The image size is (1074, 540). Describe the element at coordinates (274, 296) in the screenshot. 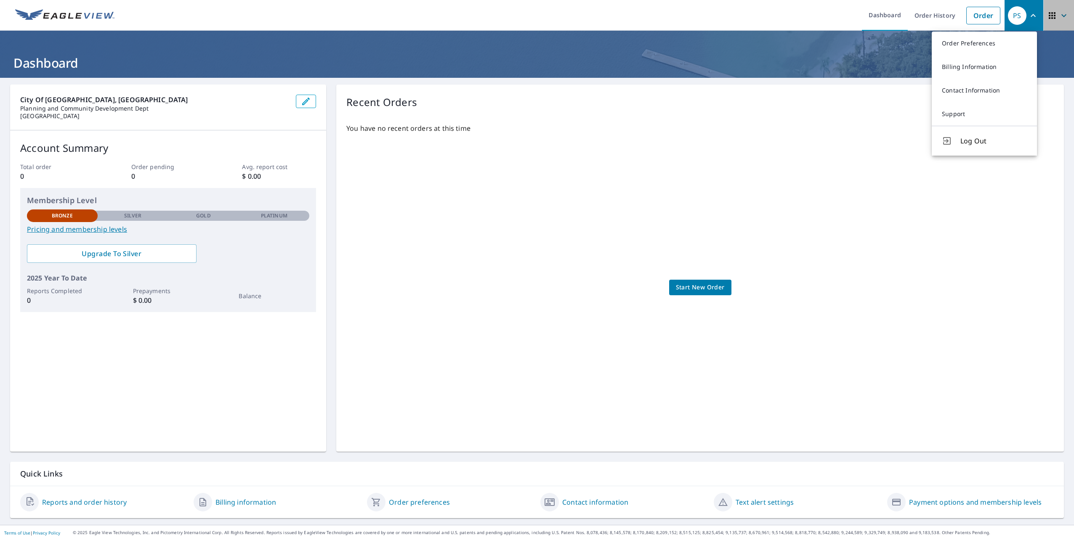

I see `p: Balance` at that location.